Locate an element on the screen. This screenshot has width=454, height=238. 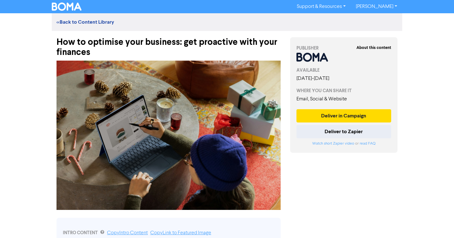
div: PUBLISHER is located at coordinates (344, 48).